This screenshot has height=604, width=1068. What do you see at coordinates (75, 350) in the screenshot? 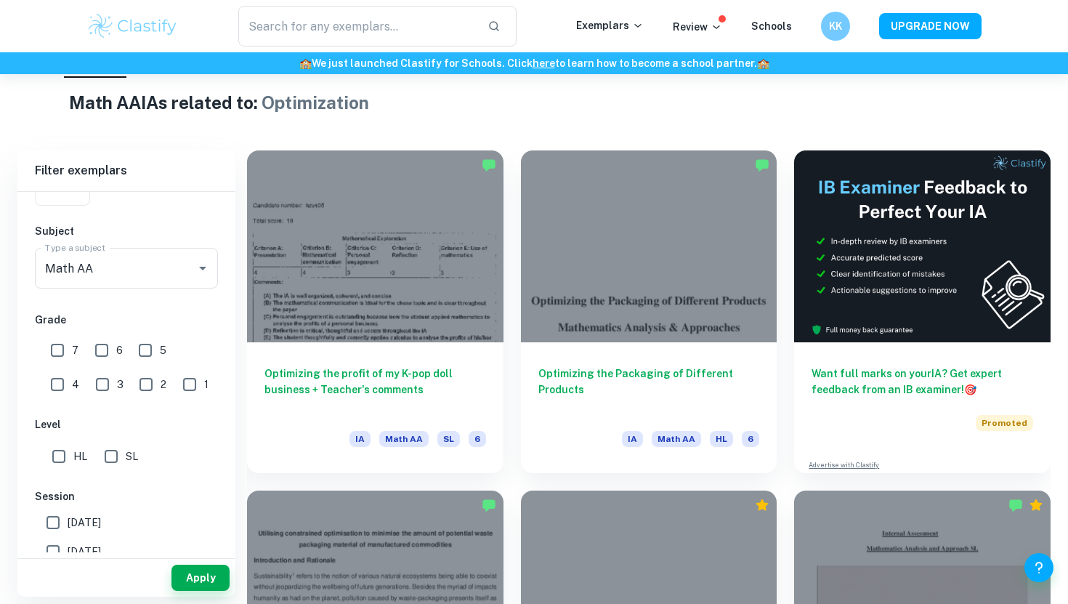
I see `span: 7` at bounding box center [75, 350].